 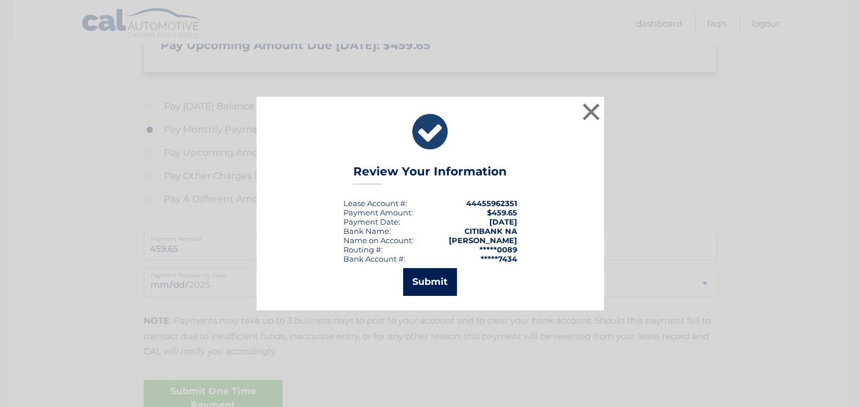 I want to click on strong: 44455962351, so click(x=492, y=203).